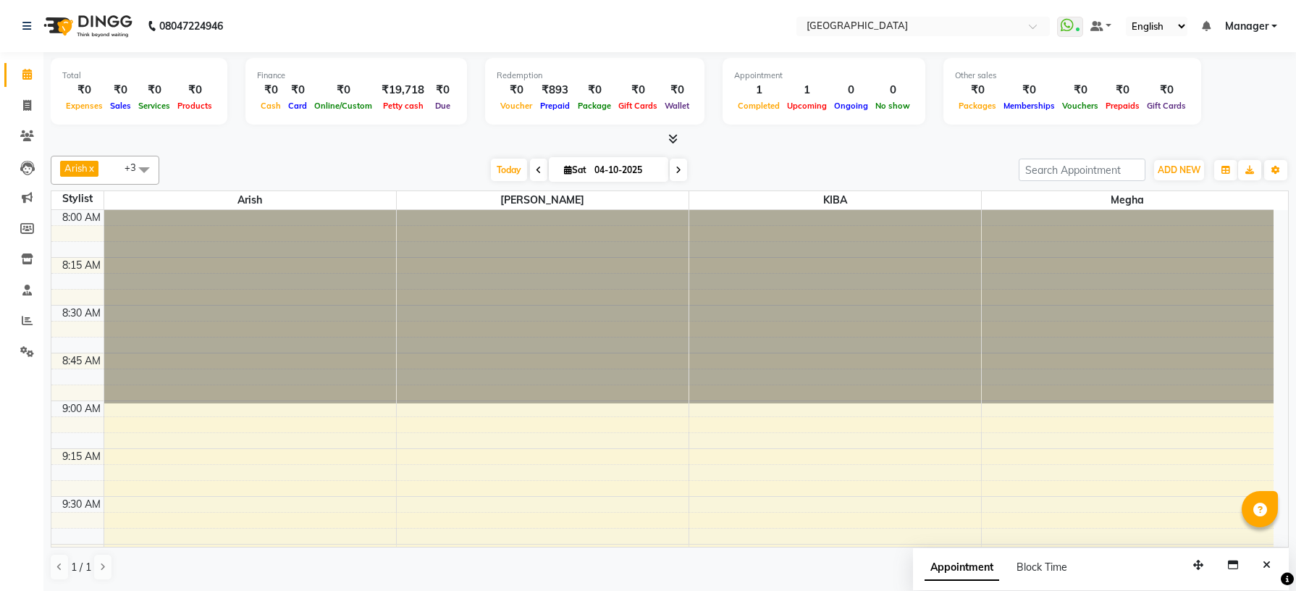 This screenshot has height=591, width=1296. Describe the element at coordinates (594, 75) in the screenshot. I see `div: Redemption` at that location.